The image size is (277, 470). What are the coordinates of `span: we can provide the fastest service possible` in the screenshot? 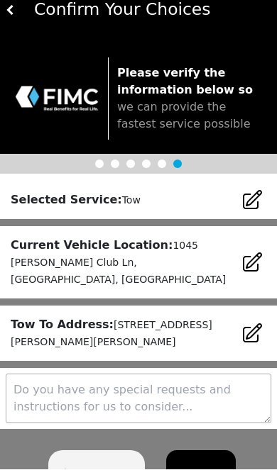 It's located at (184, 116).